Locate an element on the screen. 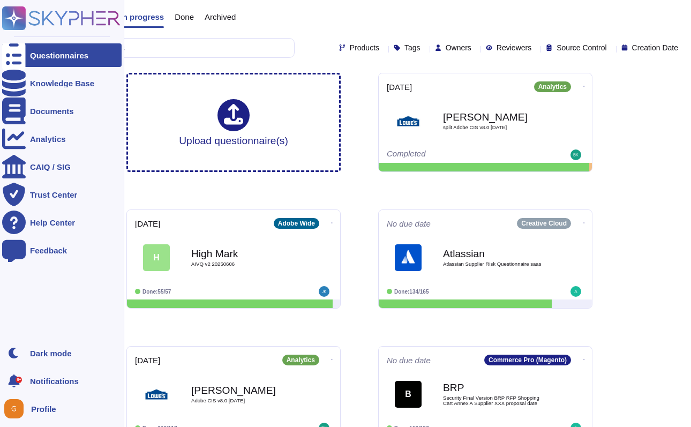 The height and width of the screenshot is (427, 691). a: Feedback is located at coordinates (62, 250).